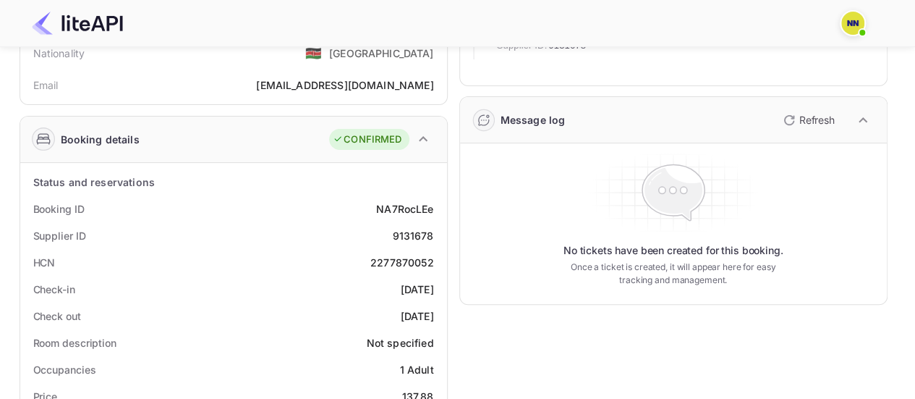 This screenshot has height=399, width=915. What do you see at coordinates (313, 53) in the screenshot?
I see `span: United States` at bounding box center [313, 53].